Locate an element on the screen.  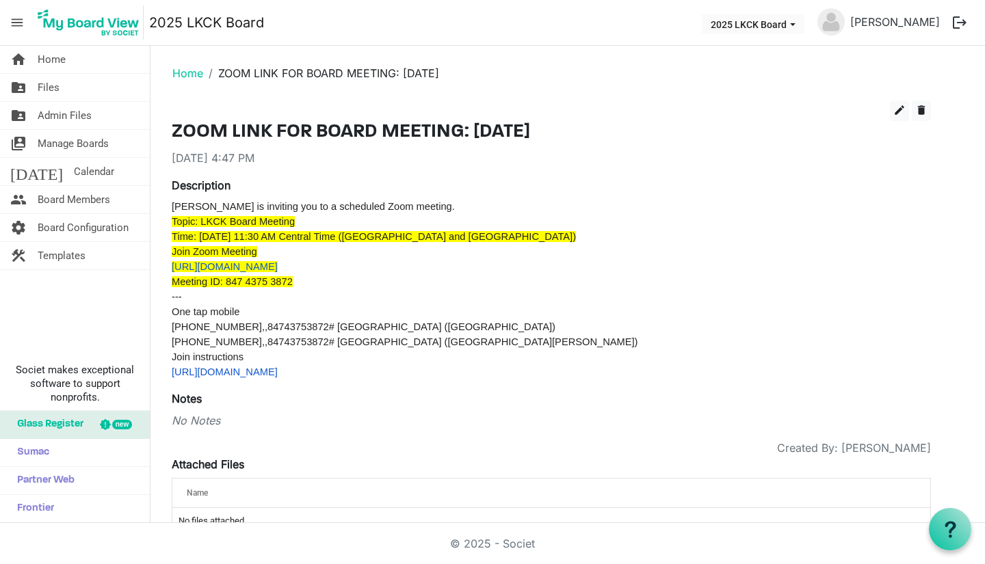
button: edit is located at coordinates (900, 111).